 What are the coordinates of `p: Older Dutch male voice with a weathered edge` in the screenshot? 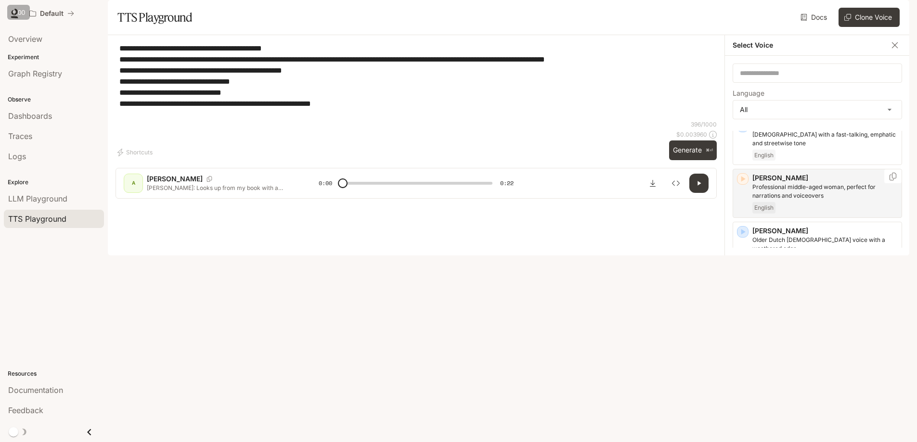 It's located at (825, 244).